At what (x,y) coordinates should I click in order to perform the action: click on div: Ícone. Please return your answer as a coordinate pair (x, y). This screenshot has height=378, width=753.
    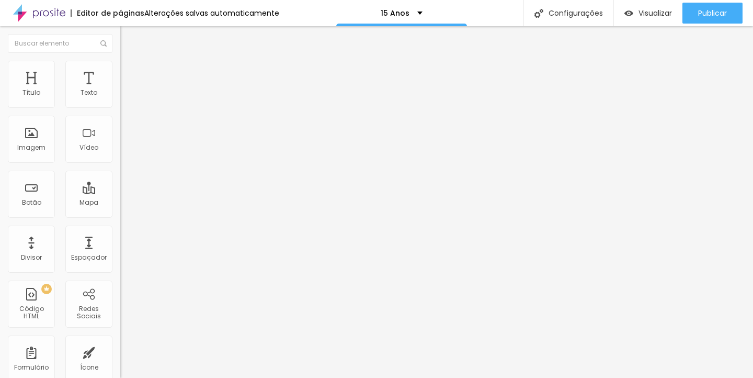
    Looking at the image, I should click on (89, 367).